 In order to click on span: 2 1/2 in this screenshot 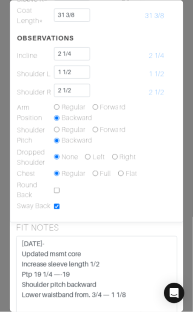, I will do `click(157, 93)`.